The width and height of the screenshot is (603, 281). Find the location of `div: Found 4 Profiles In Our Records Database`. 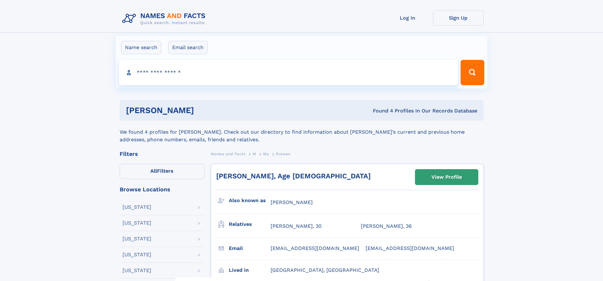

div: Found 4 Profiles In Our Records Database is located at coordinates (380, 111).